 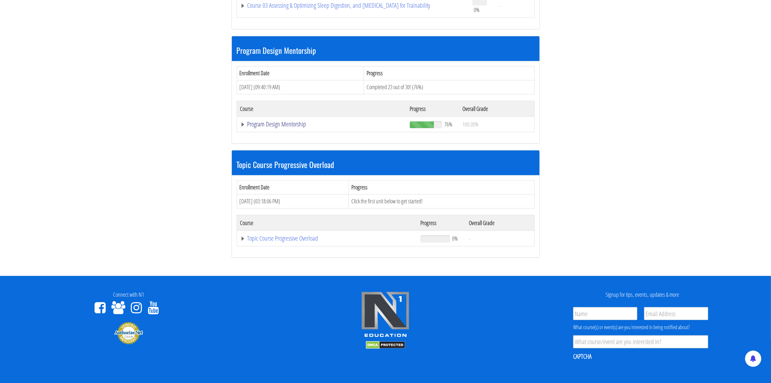 What do you see at coordinates (448, 124) in the screenshot?
I see `span: 76%` at bounding box center [448, 124].